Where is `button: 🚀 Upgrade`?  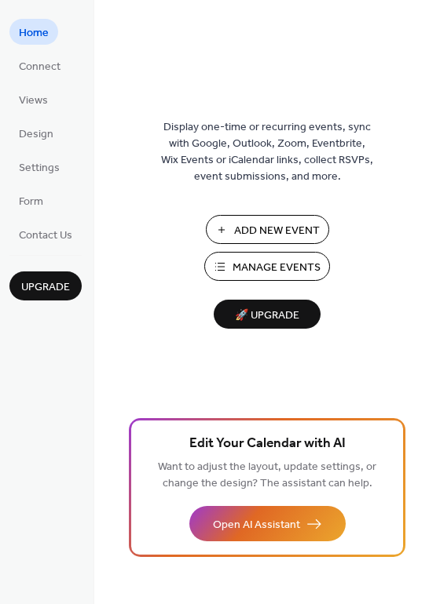
button: 🚀 Upgrade is located at coordinates (267, 314).